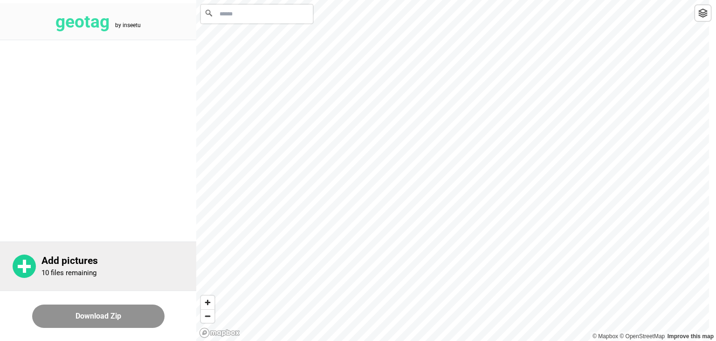 The width and height of the screenshot is (716, 341). Describe the element at coordinates (605, 336) in the screenshot. I see `a: Mapbox` at that location.